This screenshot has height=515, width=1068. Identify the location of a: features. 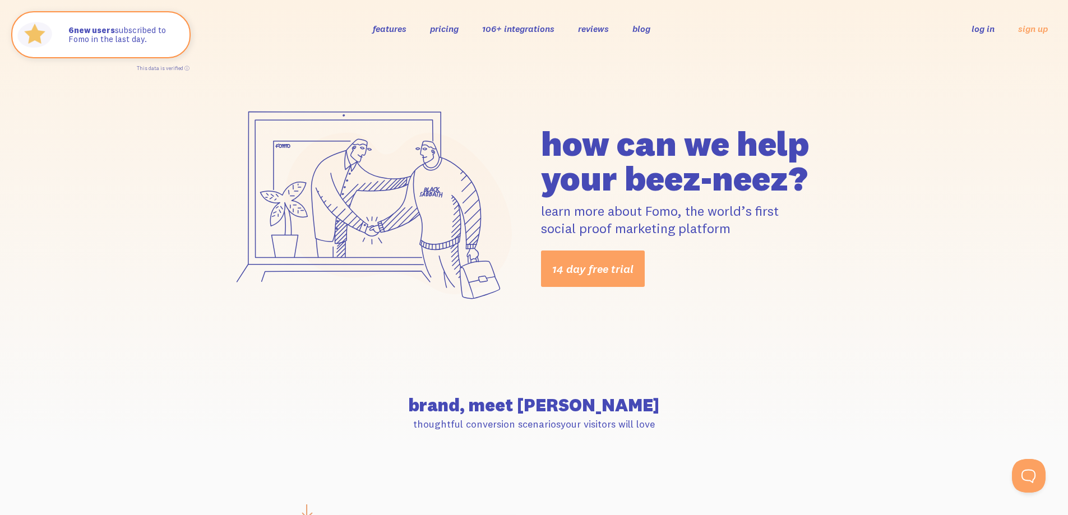
(390, 29).